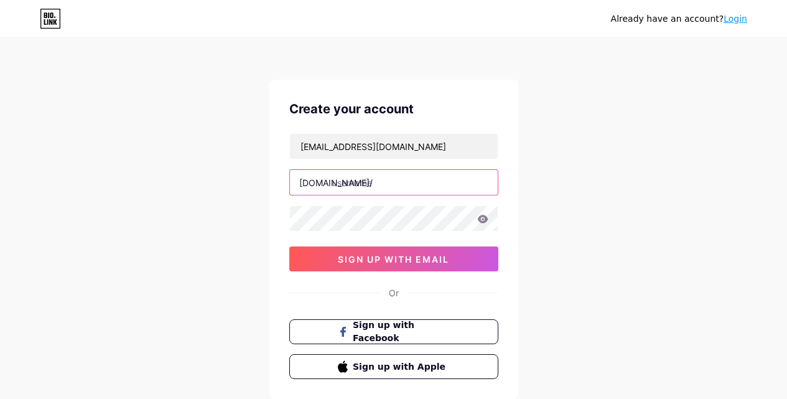 The width and height of the screenshot is (787, 399). What do you see at coordinates (679, 19) in the screenshot?
I see `div: Already have an account?` at bounding box center [679, 19].